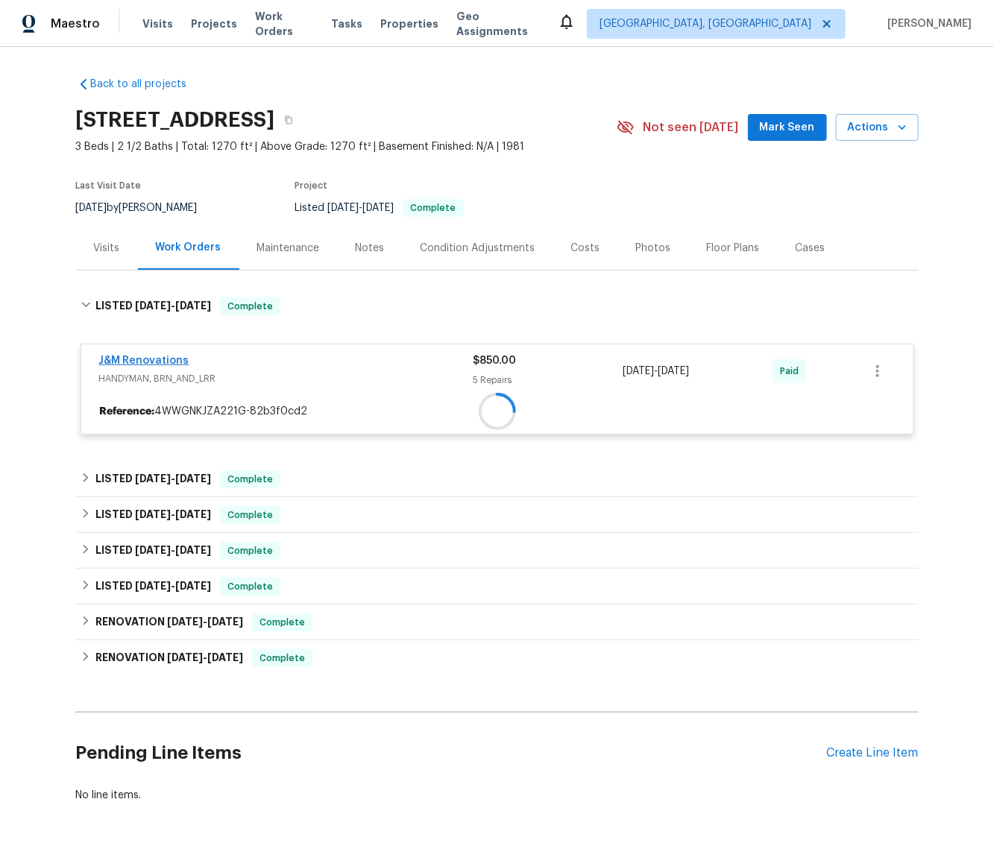 The image size is (994, 843). I want to click on span: $850.00, so click(495, 361).